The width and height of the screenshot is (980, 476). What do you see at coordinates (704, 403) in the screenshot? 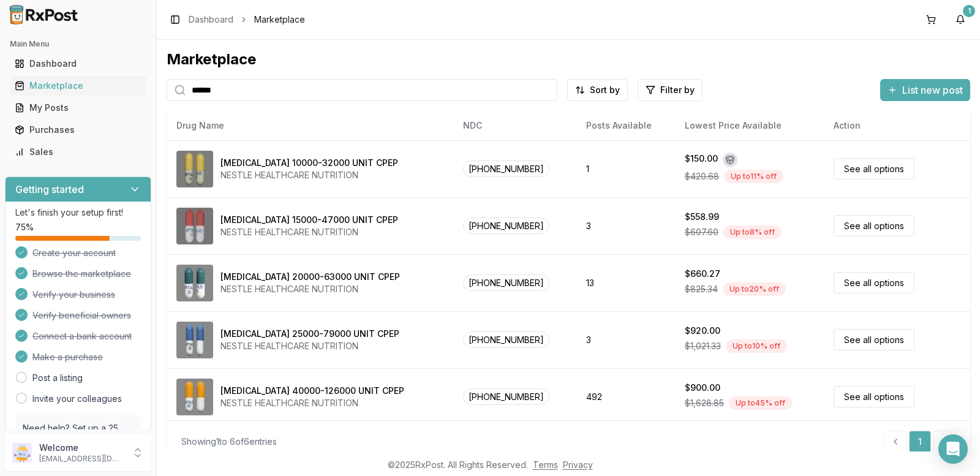
I see `span: $1,628.85` at bounding box center [704, 403].